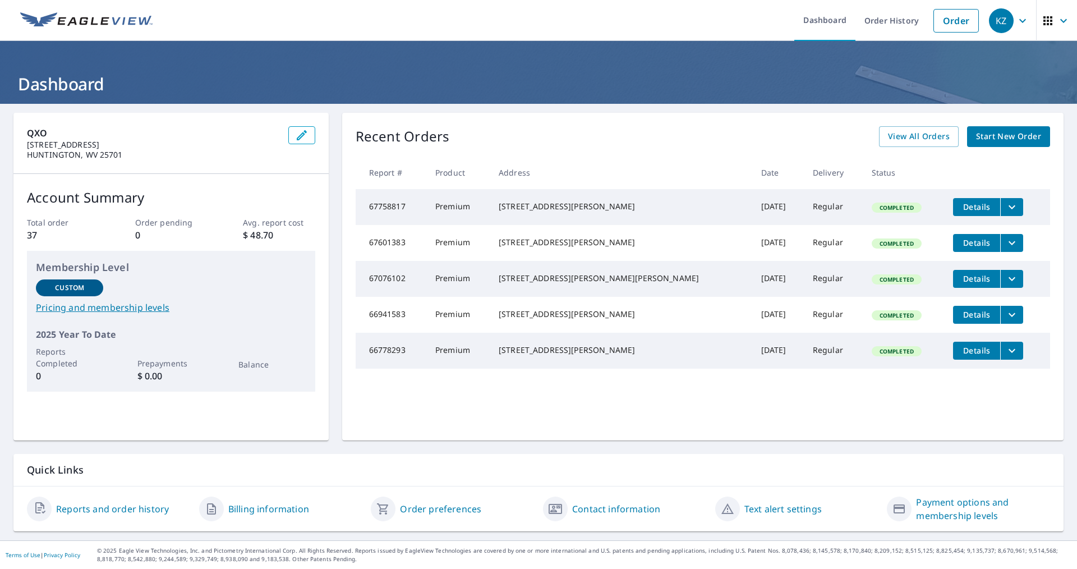  I want to click on button: detailsBtn-67601383, so click(977, 243).